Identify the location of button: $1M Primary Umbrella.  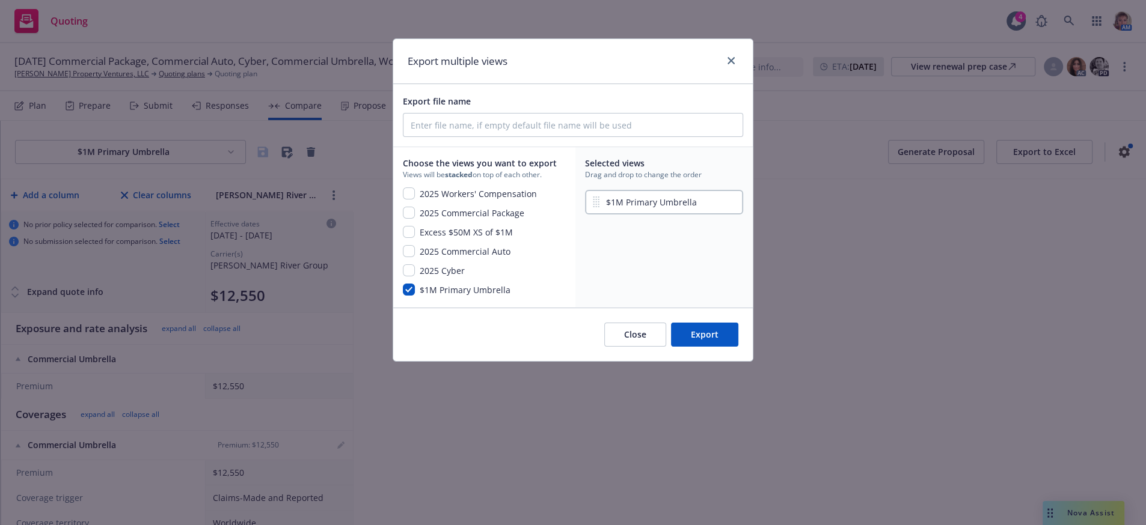
(456, 291).